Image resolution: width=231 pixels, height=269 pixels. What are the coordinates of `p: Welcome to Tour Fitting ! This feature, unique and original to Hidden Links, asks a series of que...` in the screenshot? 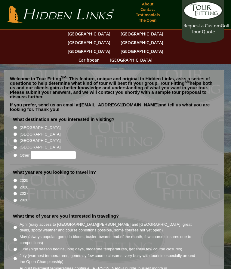 It's located at (114, 87).